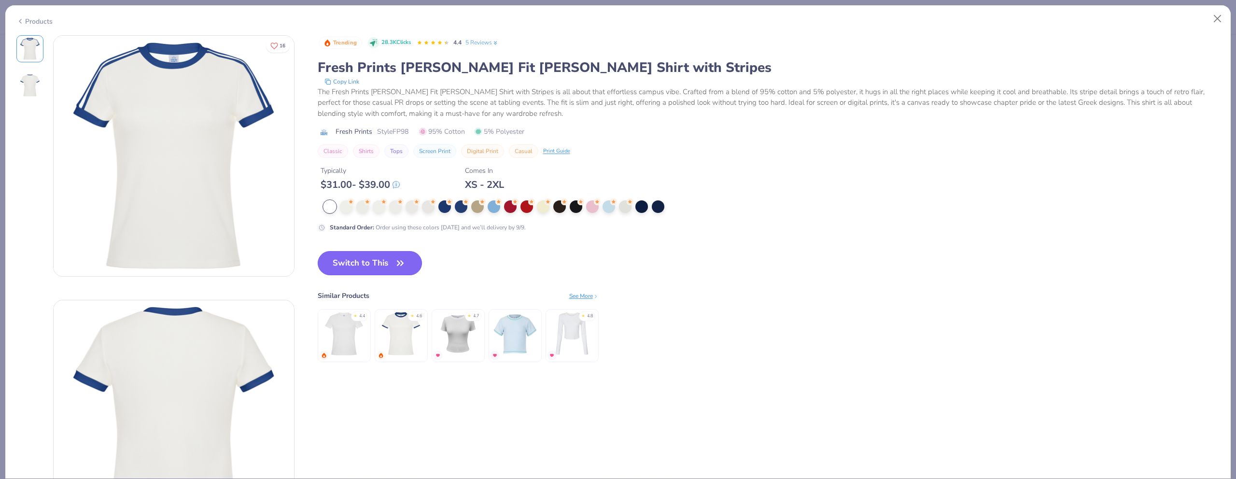 The height and width of the screenshot is (479, 1236). What do you see at coordinates (584, 296) in the screenshot?
I see `div: See More` at bounding box center [584, 296].